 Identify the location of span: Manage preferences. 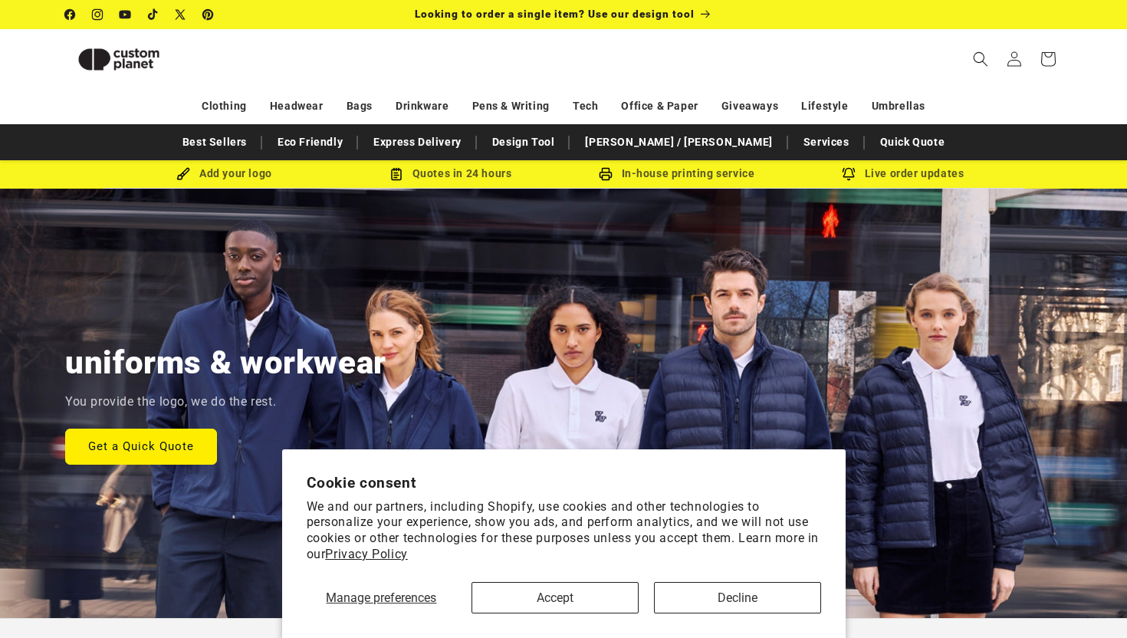
(381, 597).